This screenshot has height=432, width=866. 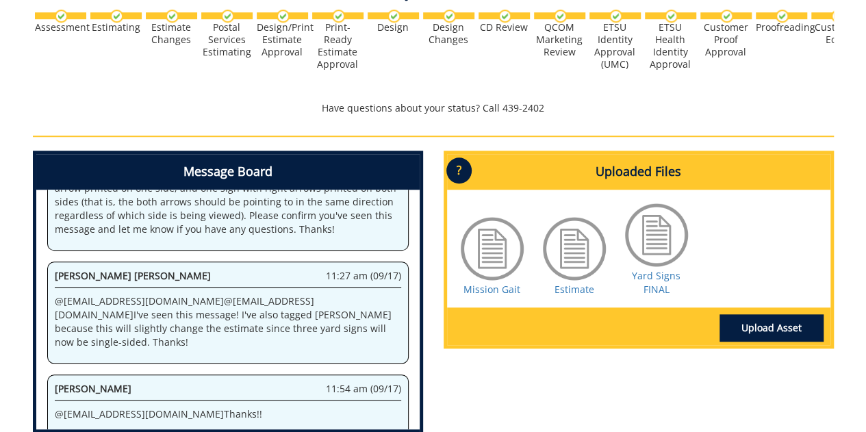 What do you see at coordinates (772, 328) in the screenshot?
I see `a: Upload Asset` at bounding box center [772, 328].